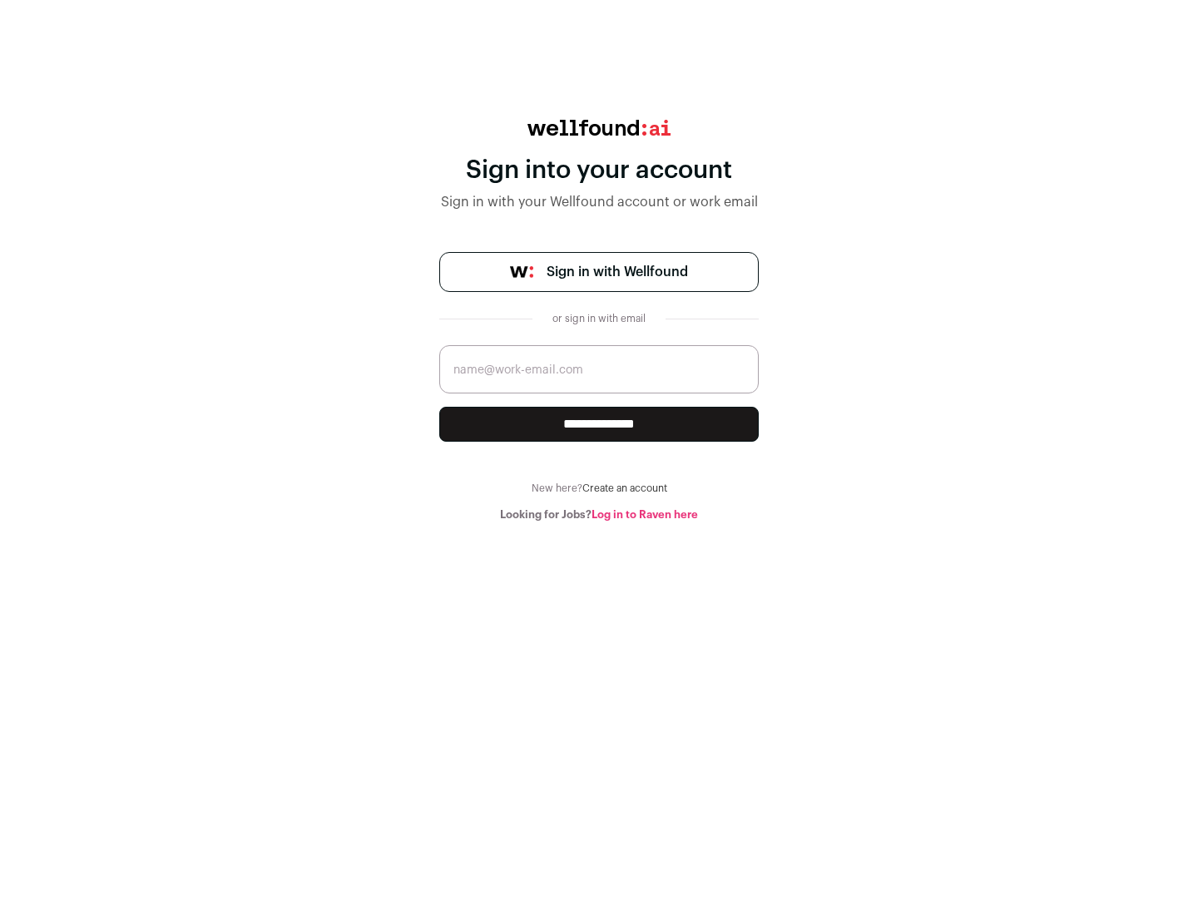 This screenshot has height=915, width=1198. I want to click on span: Sign in with Wellfound, so click(618, 272).